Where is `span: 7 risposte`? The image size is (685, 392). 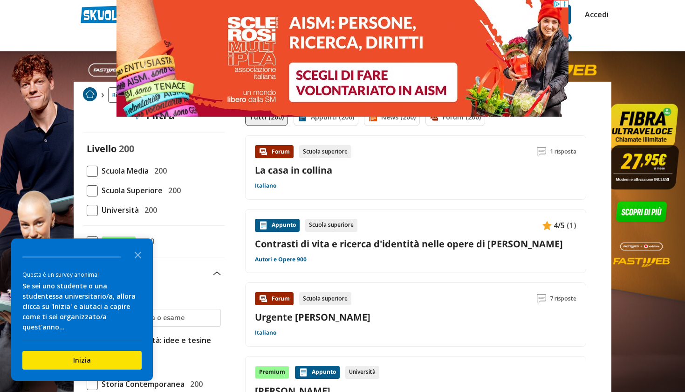 span: 7 risposte is located at coordinates (563, 298).